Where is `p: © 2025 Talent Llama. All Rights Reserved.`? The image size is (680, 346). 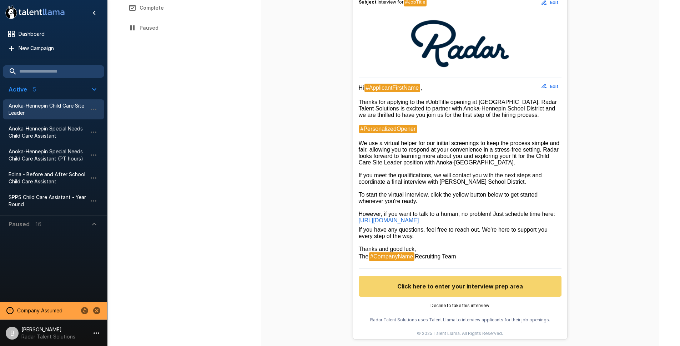
p: © 2025 Talent Llama. All Rights Reserved. is located at coordinates (460, 333).